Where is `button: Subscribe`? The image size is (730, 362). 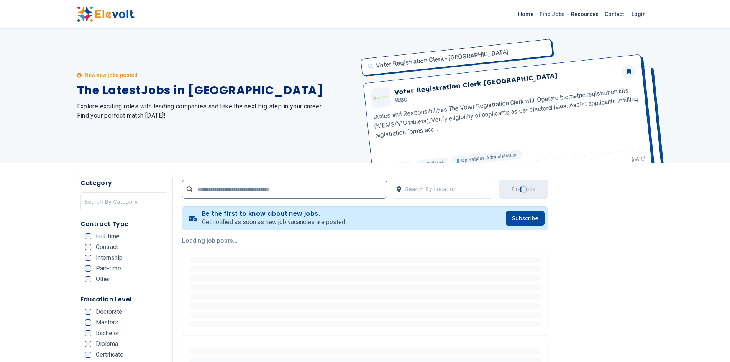 button: Subscribe is located at coordinates (525, 218).